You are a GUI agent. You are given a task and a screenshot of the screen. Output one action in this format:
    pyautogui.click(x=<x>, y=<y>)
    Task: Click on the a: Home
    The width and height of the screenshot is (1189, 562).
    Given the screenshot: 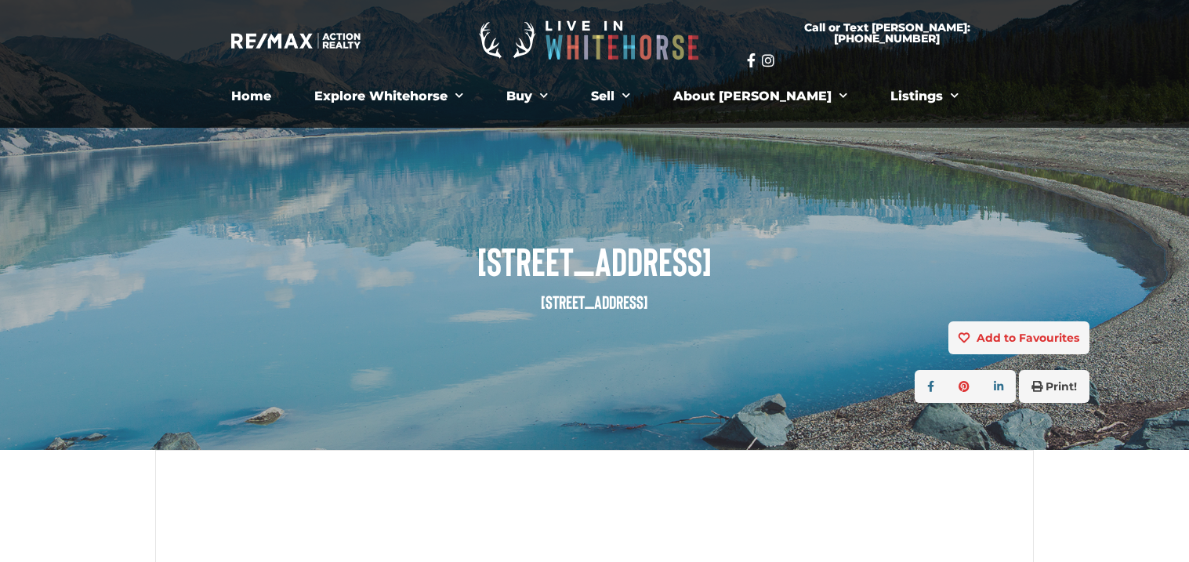 What is the action you would take?
    pyautogui.click(x=251, y=96)
    